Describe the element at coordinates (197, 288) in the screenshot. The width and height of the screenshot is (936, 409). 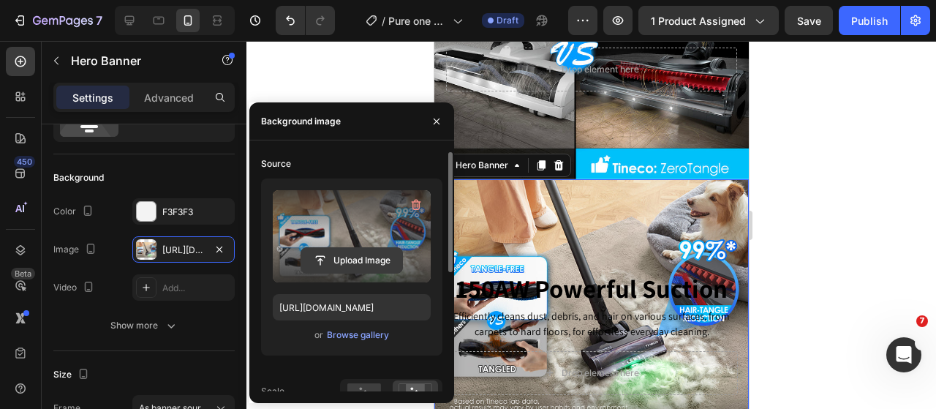
I see `div: Add...` at that location.